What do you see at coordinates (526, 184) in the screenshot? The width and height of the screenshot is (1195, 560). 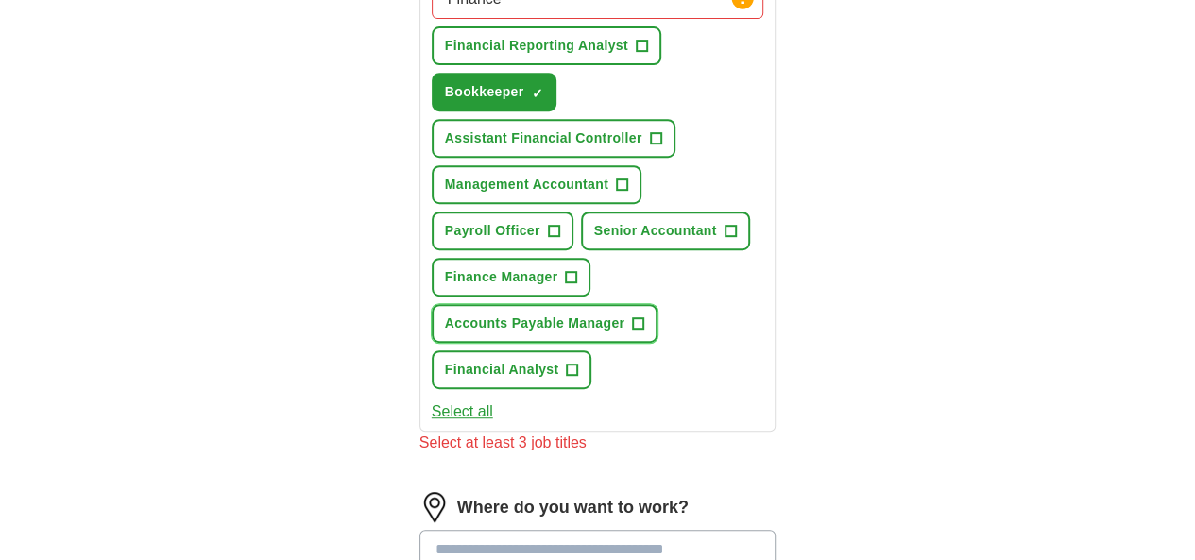 I see `span: Management Accountant` at bounding box center [526, 184].